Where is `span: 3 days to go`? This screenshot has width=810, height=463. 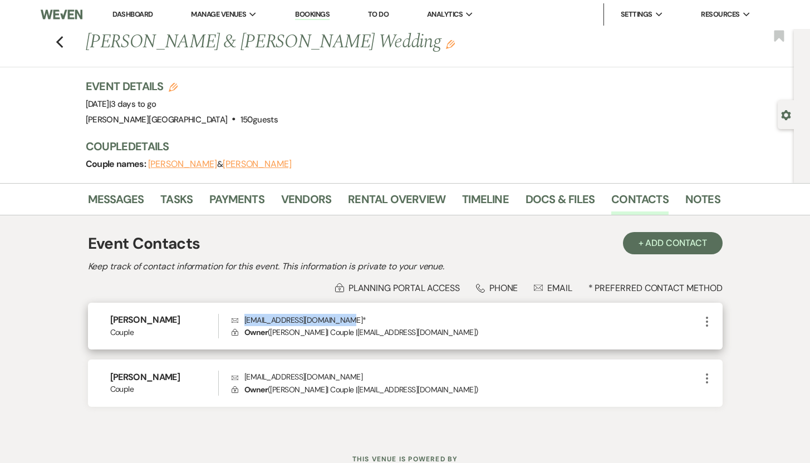 span: 3 days to go is located at coordinates (133, 104).